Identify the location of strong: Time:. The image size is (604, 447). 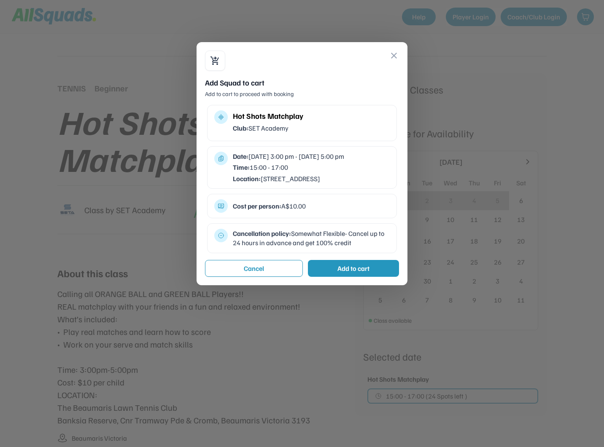
(241, 167).